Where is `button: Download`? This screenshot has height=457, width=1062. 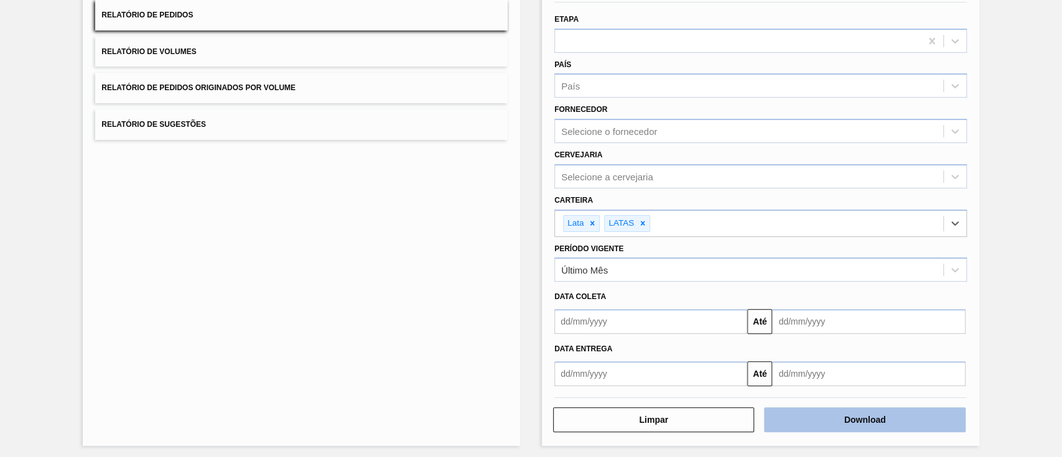
button: Download is located at coordinates (864, 420).